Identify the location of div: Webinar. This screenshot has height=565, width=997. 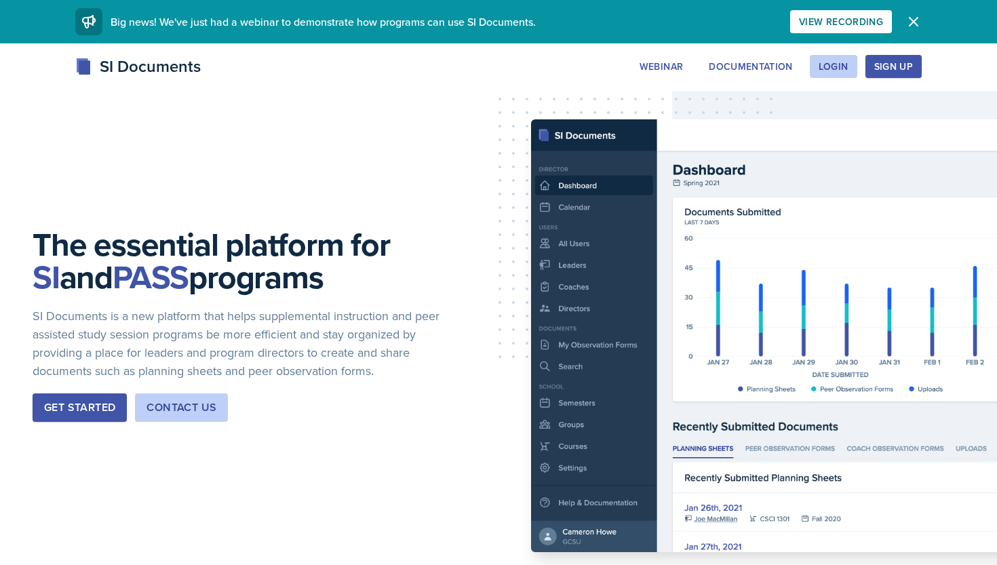
(661, 66).